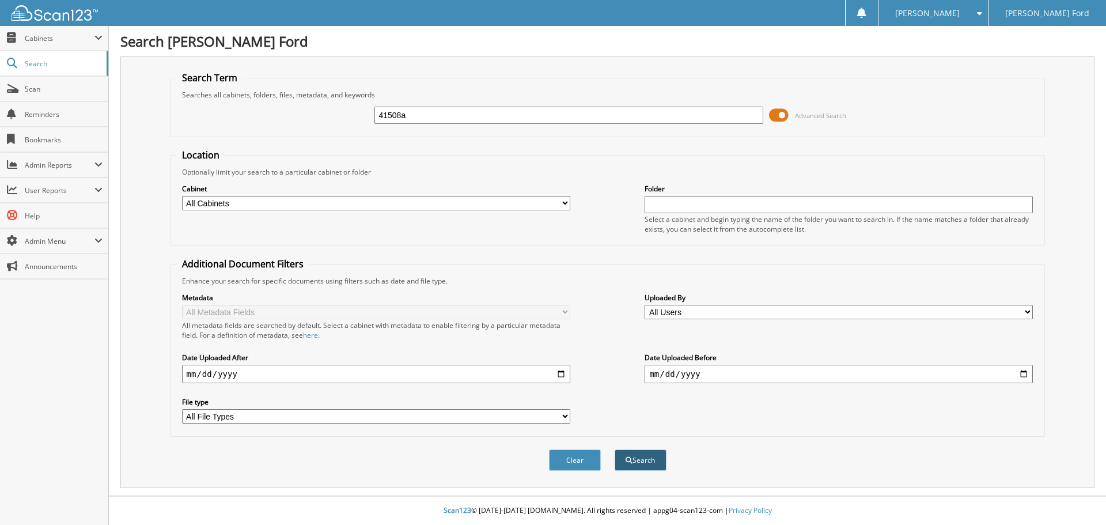 The width and height of the screenshot is (1106, 525). What do you see at coordinates (376, 188) in the screenshot?
I see `label: Cabinet` at bounding box center [376, 188].